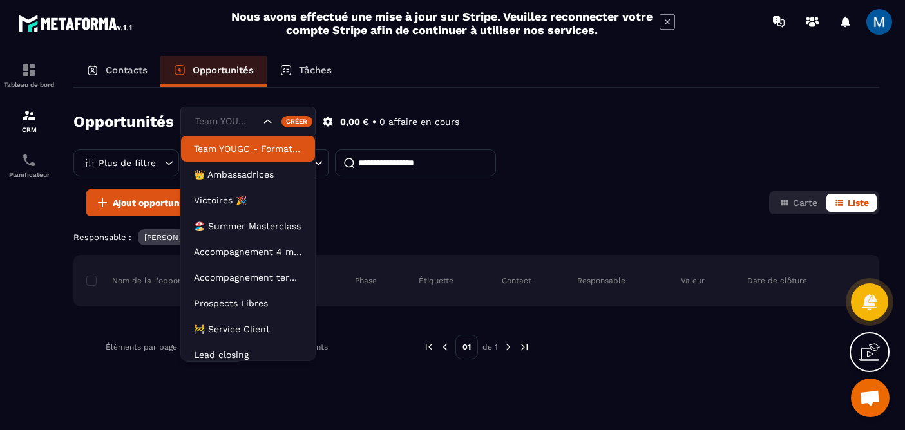 Image resolution: width=905 pixels, height=430 pixels. I want to click on p: 1-0 sur 0 éléments, so click(292, 347).